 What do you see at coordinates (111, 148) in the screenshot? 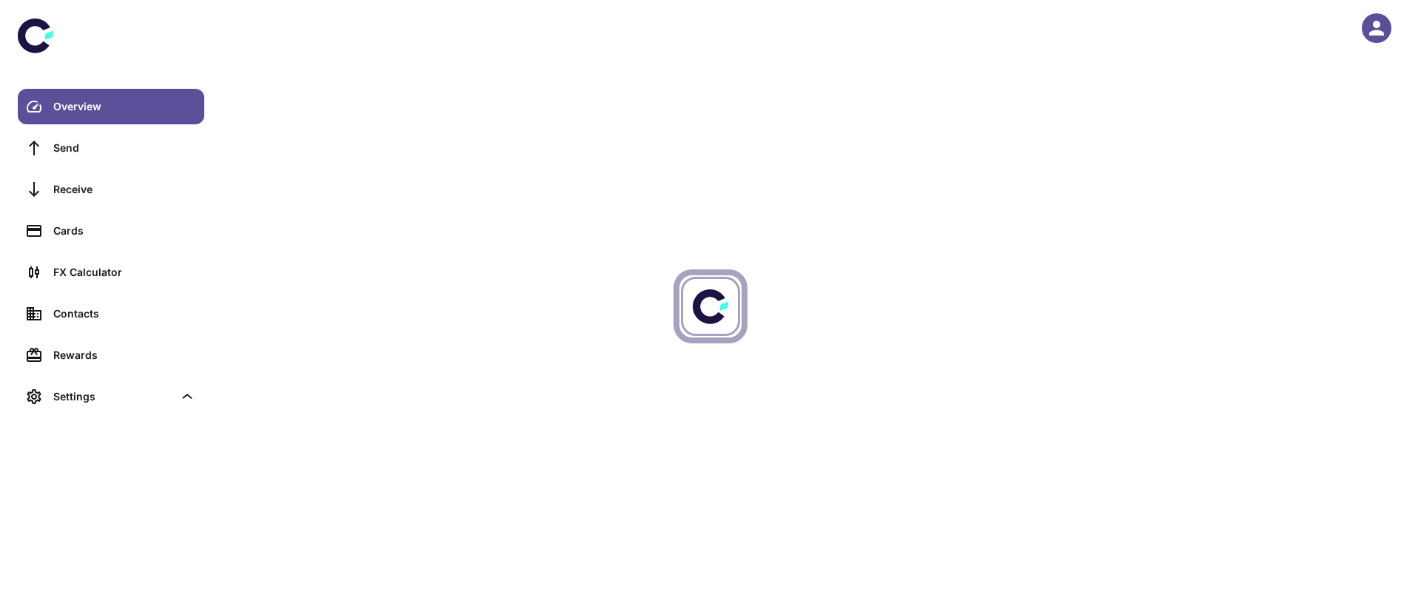
I see `a: Send` at bounding box center [111, 148].